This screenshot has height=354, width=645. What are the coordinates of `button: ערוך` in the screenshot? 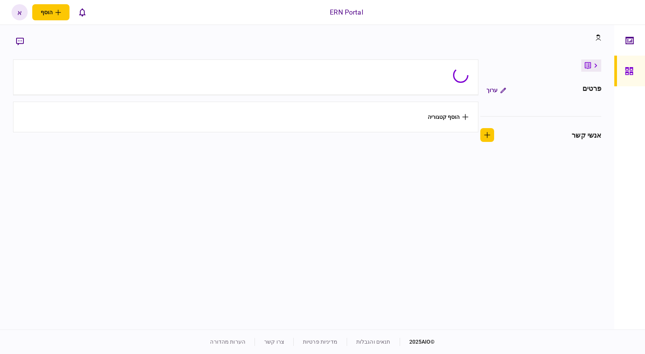 It's located at (496, 90).